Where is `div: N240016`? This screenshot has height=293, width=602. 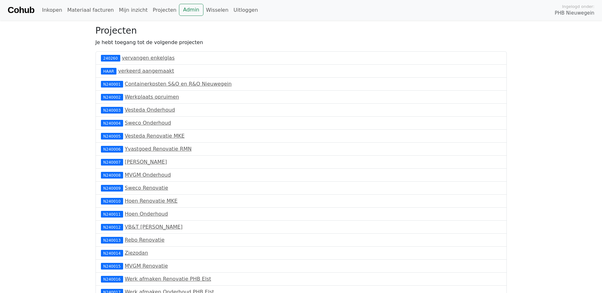
div: N240016 is located at coordinates (112, 279).